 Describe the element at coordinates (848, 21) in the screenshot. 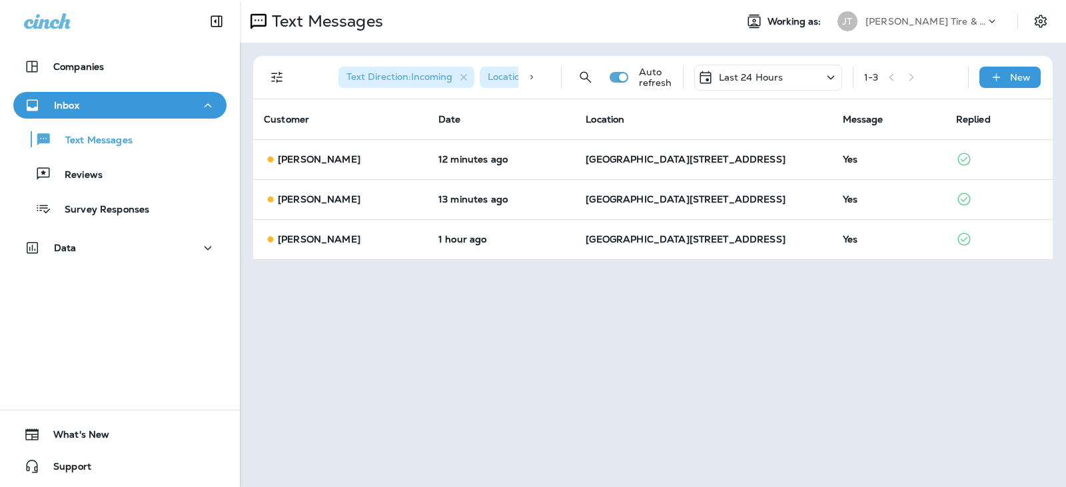

I see `div: JT` at that location.